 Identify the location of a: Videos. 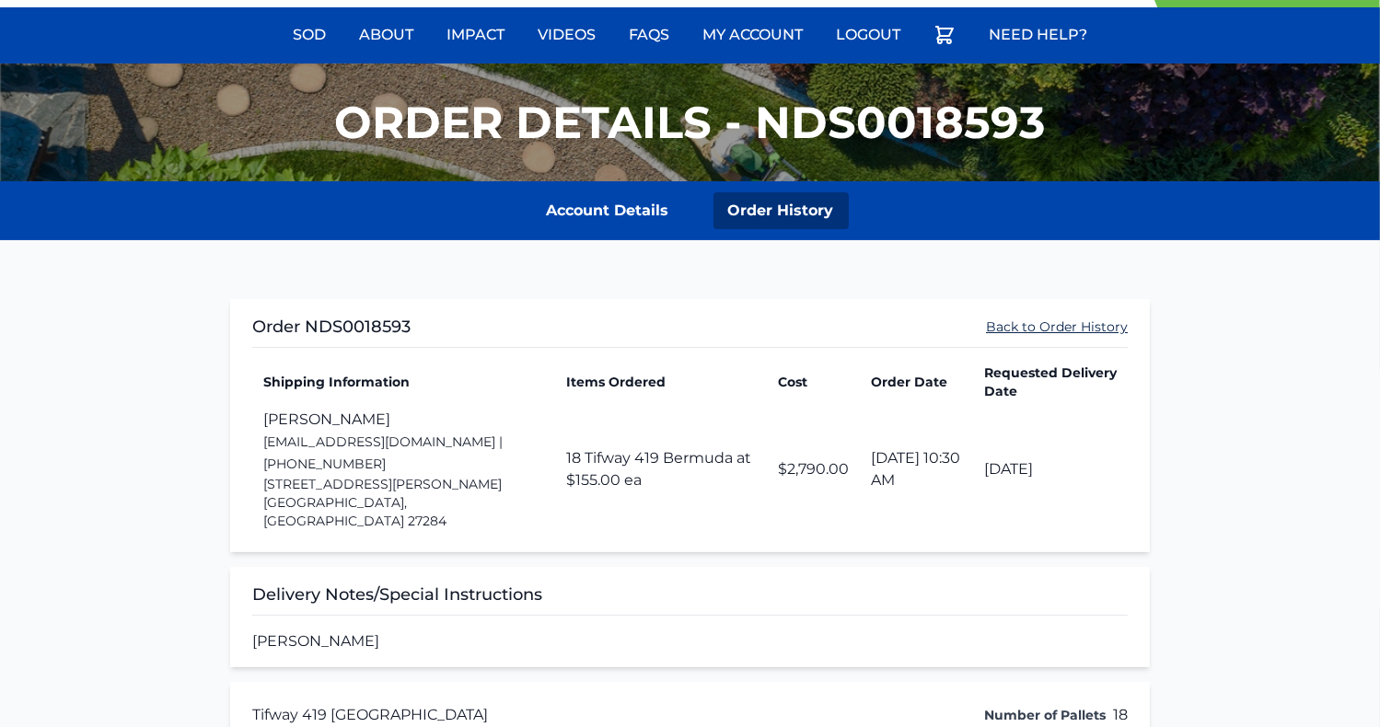
(566, 35).